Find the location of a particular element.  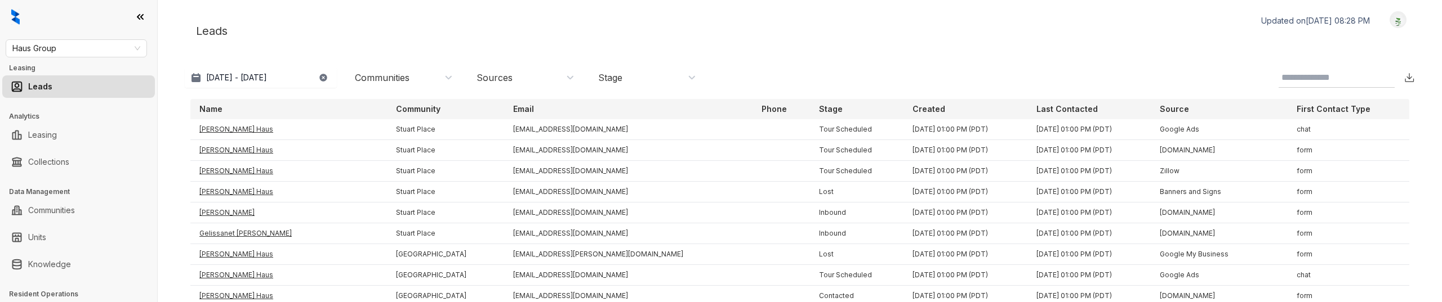

li: Units is located at coordinates (78, 238).